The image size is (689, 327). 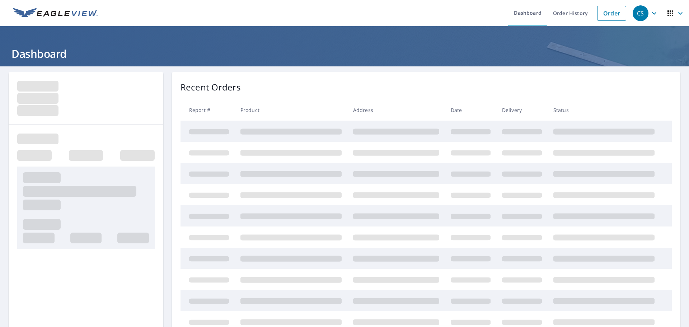 What do you see at coordinates (291, 110) in the screenshot?
I see `th: Product` at bounding box center [291, 110].